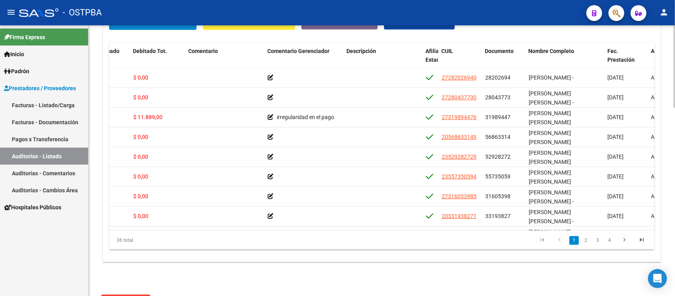  I want to click on span: - OSTPBA, so click(82, 13).